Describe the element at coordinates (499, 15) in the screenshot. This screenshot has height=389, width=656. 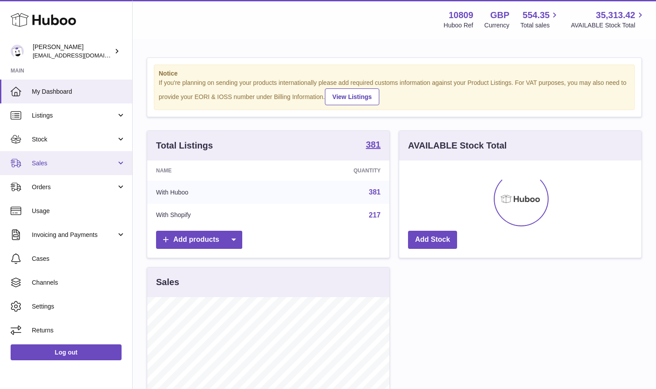
I see `strong: GBP` at that location.